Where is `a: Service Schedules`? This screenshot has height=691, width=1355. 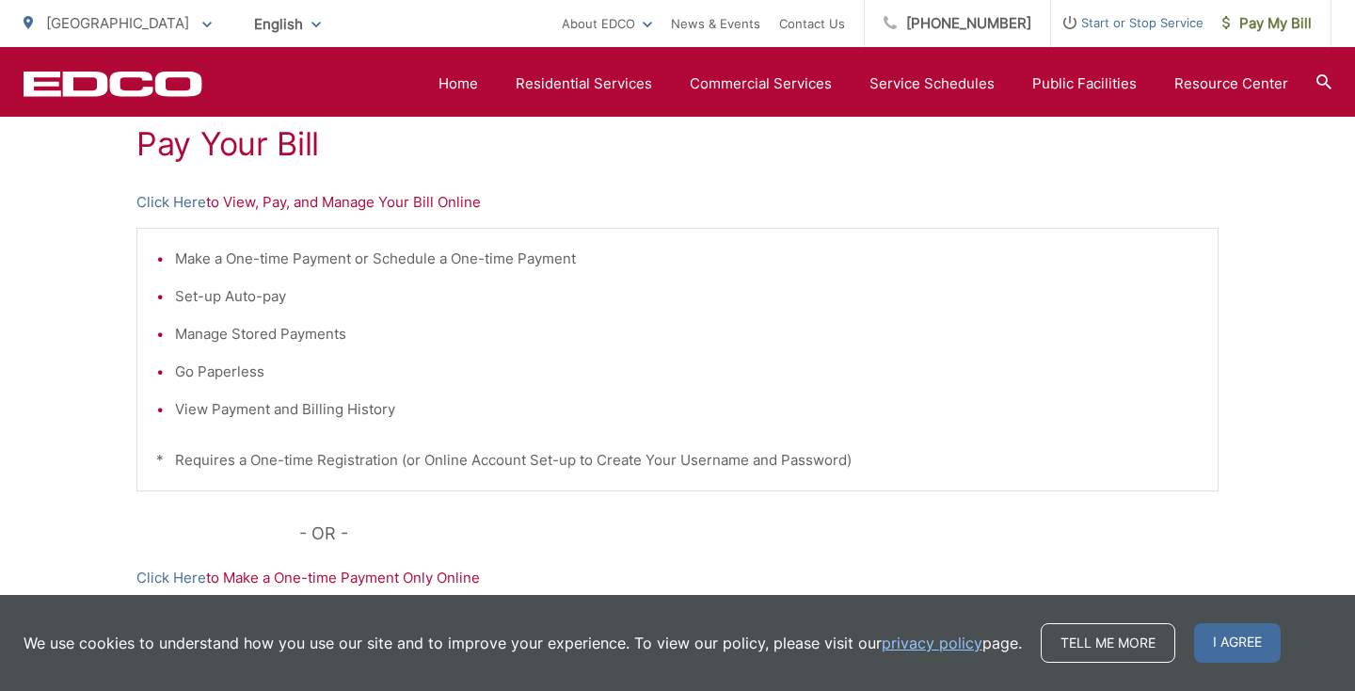
a: Service Schedules is located at coordinates (931, 84).